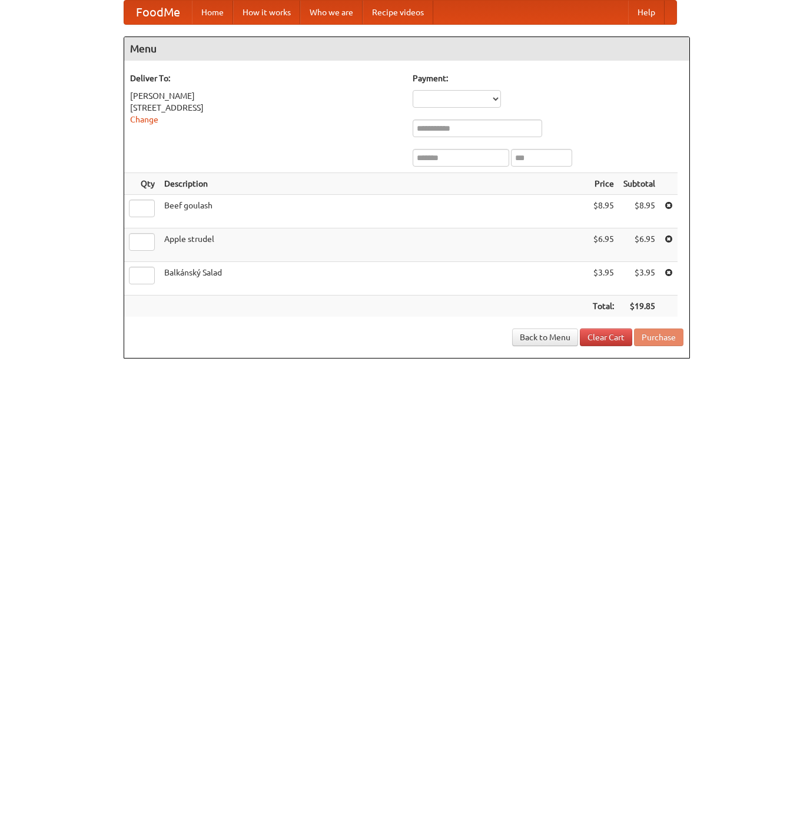  What do you see at coordinates (603, 184) in the screenshot?
I see `th: Price` at bounding box center [603, 184].